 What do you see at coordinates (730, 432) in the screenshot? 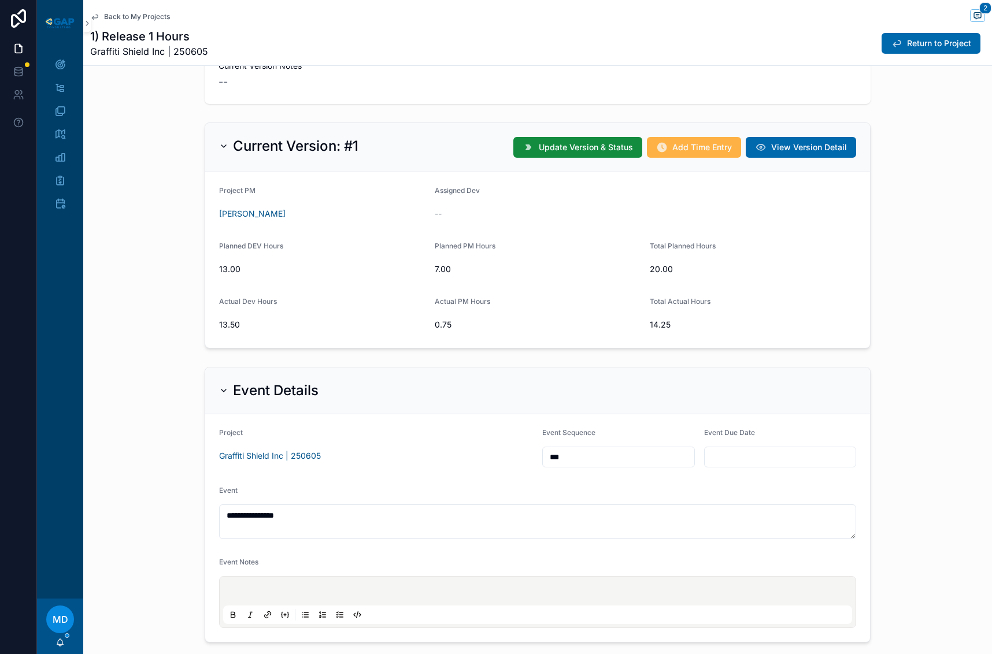
I see `span: Event Due Date` at bounding box center [730, 432].